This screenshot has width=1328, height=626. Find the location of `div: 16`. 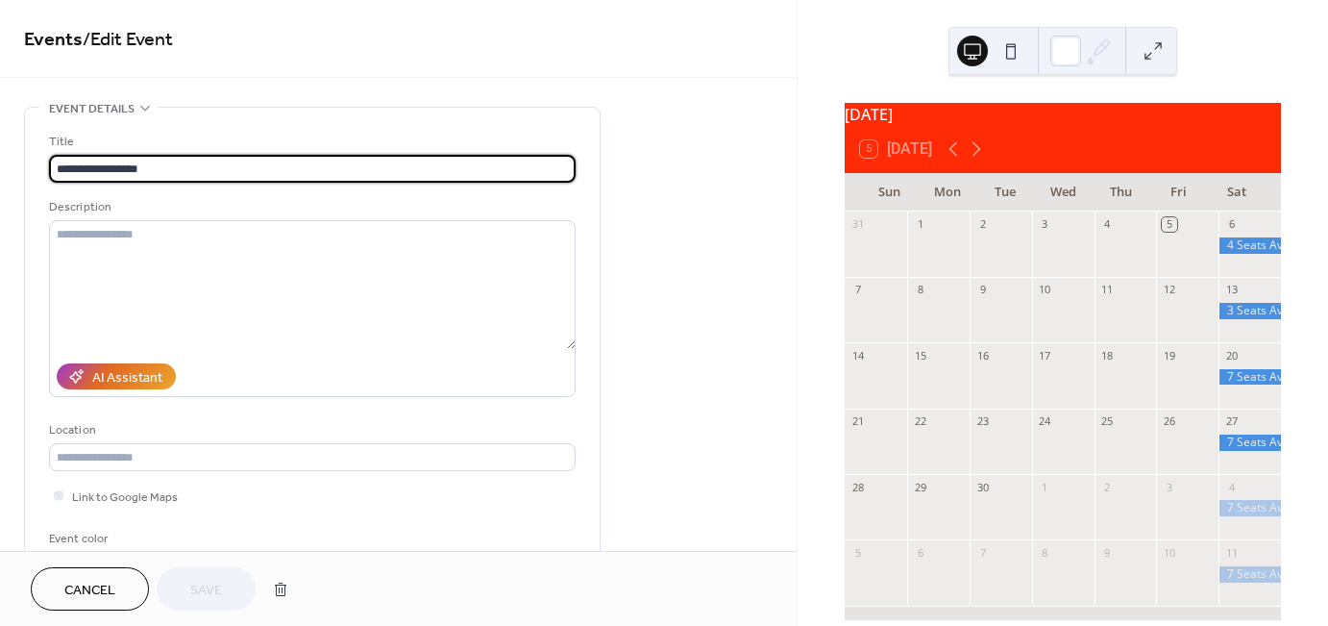

div: 16 is located at coordinates (982, 355).